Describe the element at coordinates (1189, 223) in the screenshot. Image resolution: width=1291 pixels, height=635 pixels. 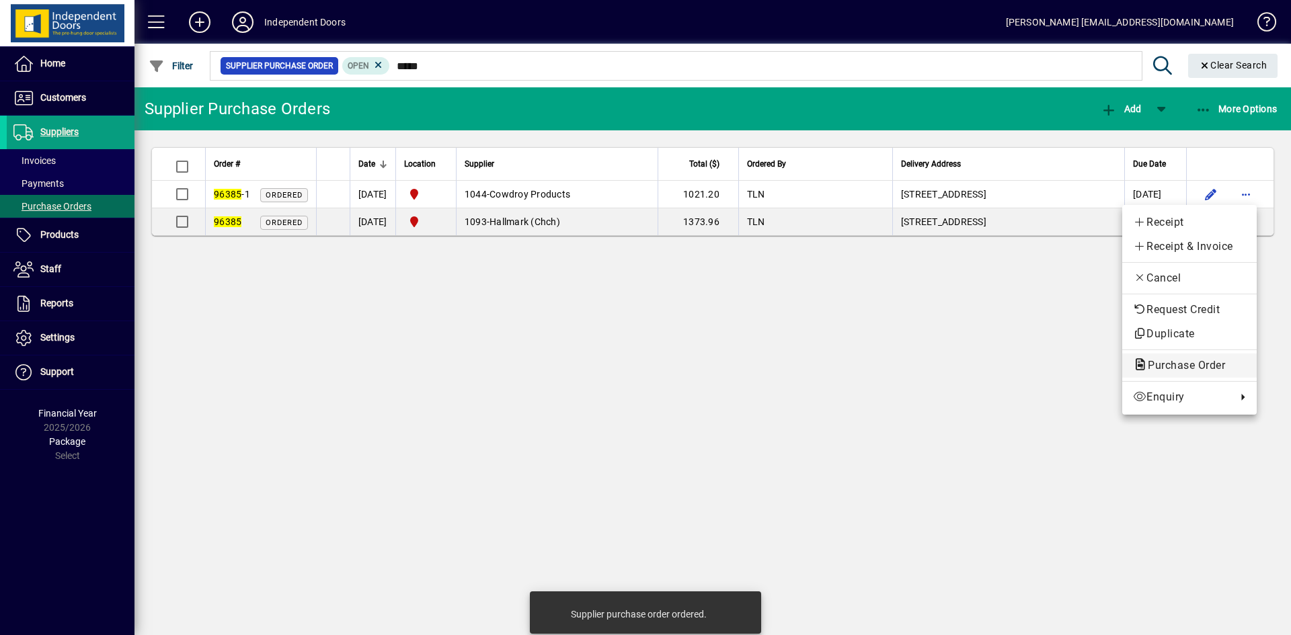
I see `span: Receipt` at that location.